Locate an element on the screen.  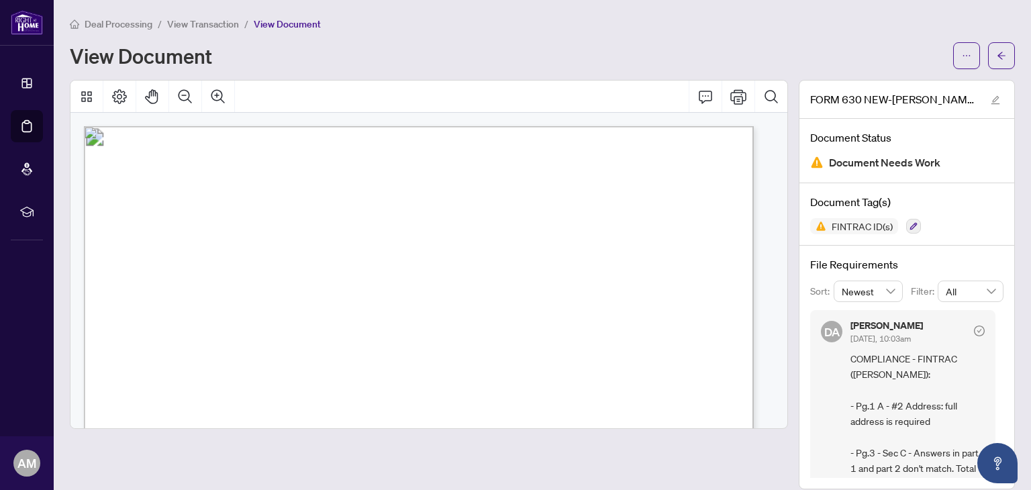
span: arrow-left is located at coordinates (1002, 56).